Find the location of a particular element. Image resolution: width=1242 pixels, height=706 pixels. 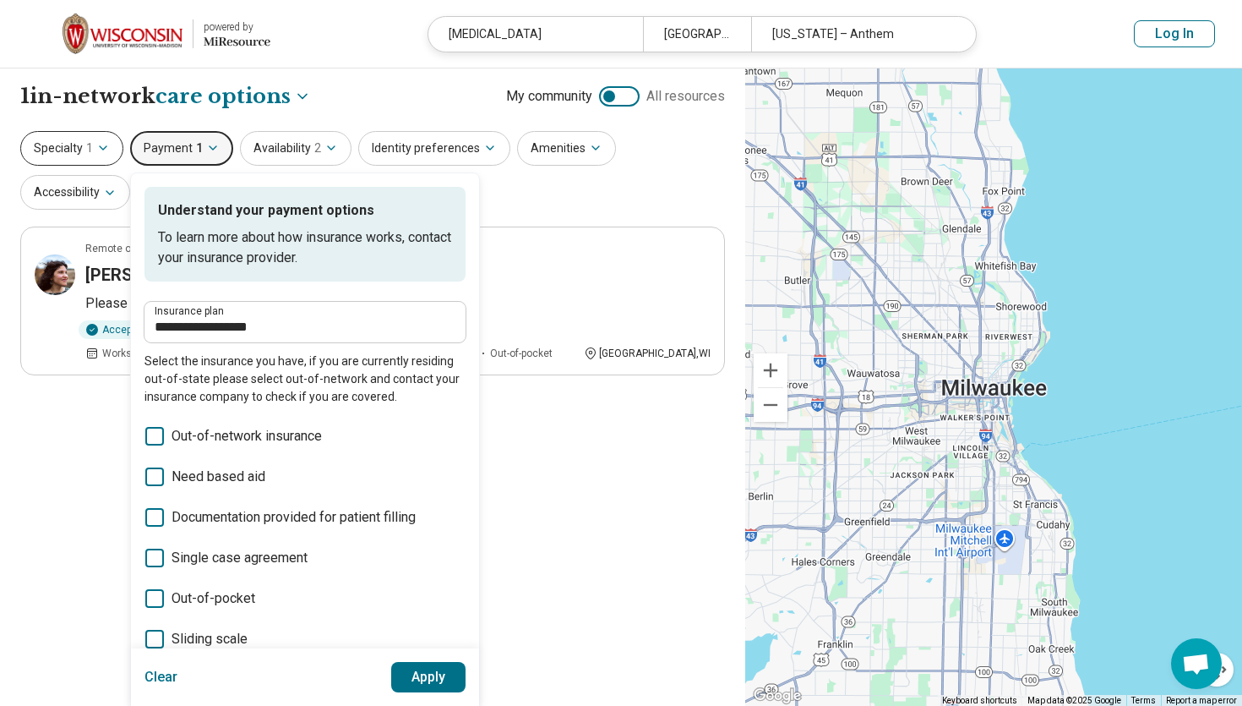

button: Accessibility is located at coordinates (75, 192).